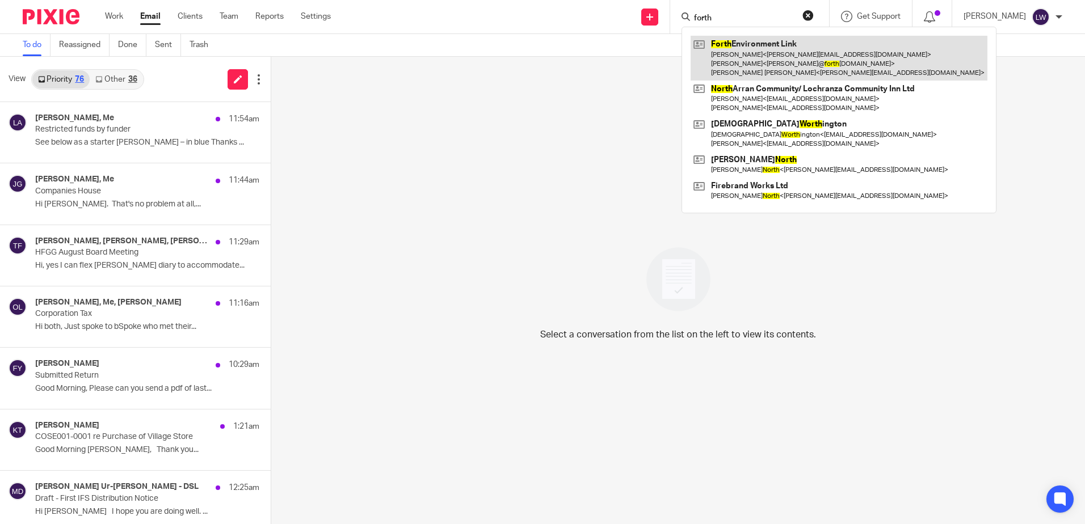 The height and width of the screenshot is (524, 1085). Describe the element at coordinates (36, 45) in the screenshot. I see `a: To do` at that location.